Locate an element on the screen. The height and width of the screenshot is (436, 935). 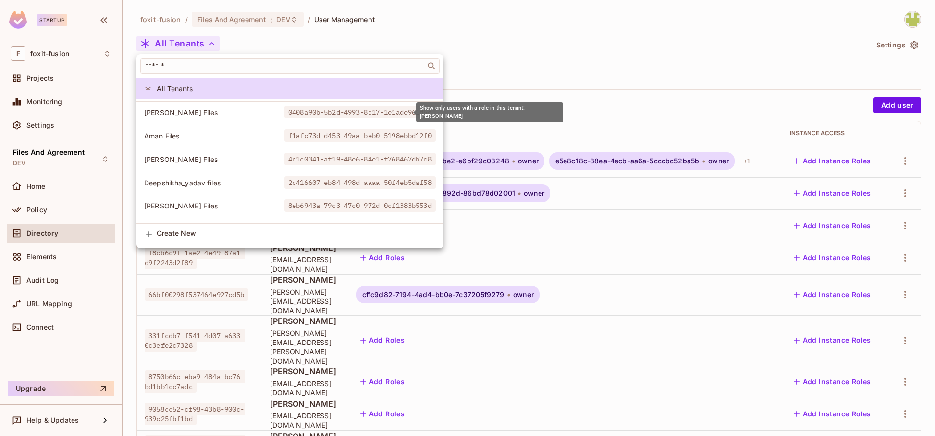
div: Show only users with a role in this tenant: Fusion Girja Test Organization is located at coordinates (290, 229).